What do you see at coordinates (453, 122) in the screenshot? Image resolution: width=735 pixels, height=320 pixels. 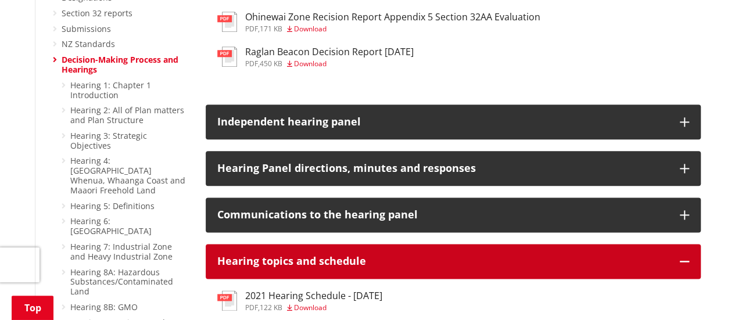 I see `button: Independent hearing panel` at bounding box center [453, 122].